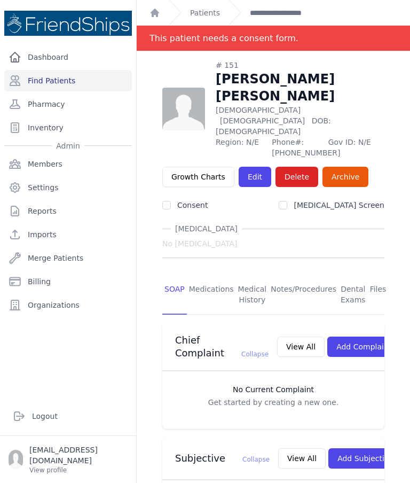 Image resolution: width=410 pixels, height=483 pixels. Describe the element at coordinates (68, 128) in the screenshot. I see `a: Inventory` at that location.